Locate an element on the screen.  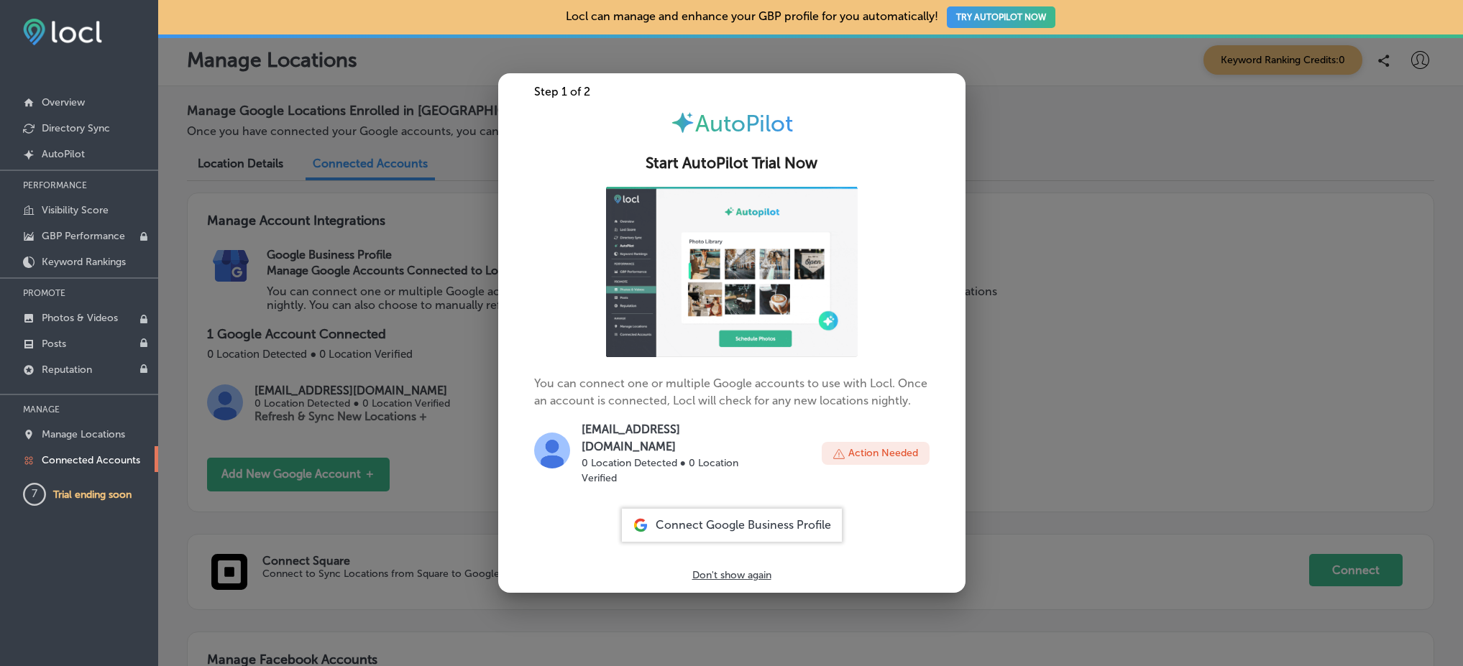
div: Step 1 of 2 is located at coordinates (732, 91).